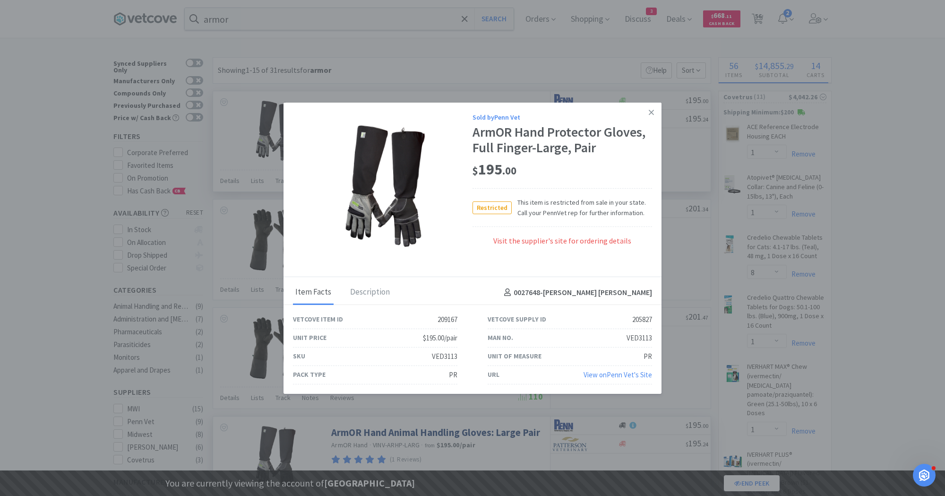 This screenshot has height=496, width=945. What do you see at coordinates (493, 374) in the screenshot?
I see `div: URL` at bounding box center [493, 374].